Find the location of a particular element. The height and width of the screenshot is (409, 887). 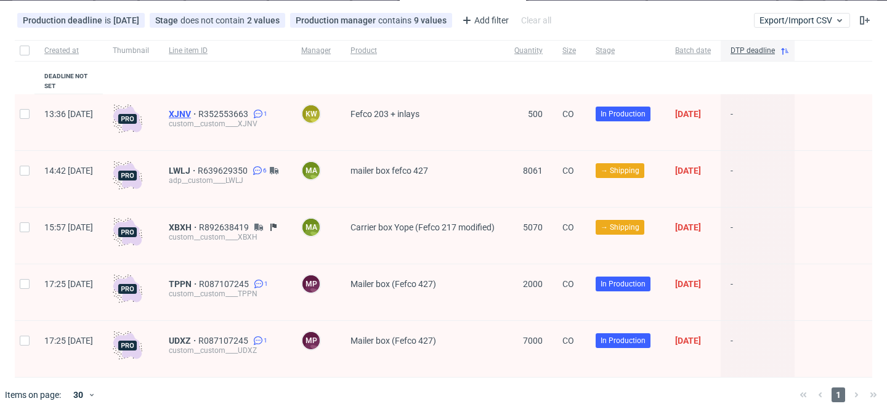

div: adp__custom____LWLJ is located at coordinates (225, 180).